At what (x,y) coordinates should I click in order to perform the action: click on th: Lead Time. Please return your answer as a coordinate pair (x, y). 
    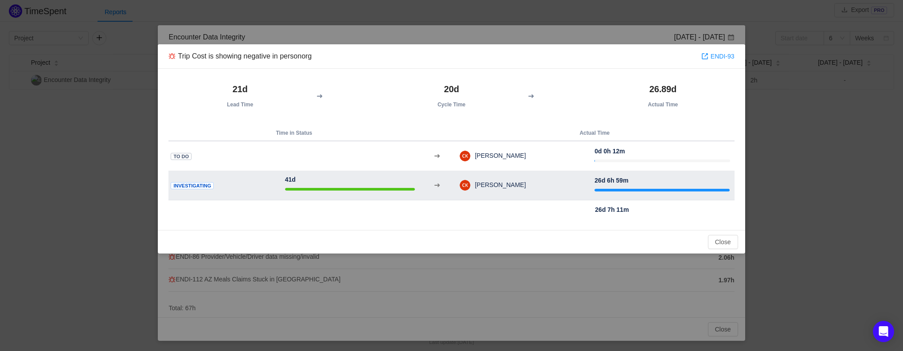
    Looking at the image, I should click on (240, 96).